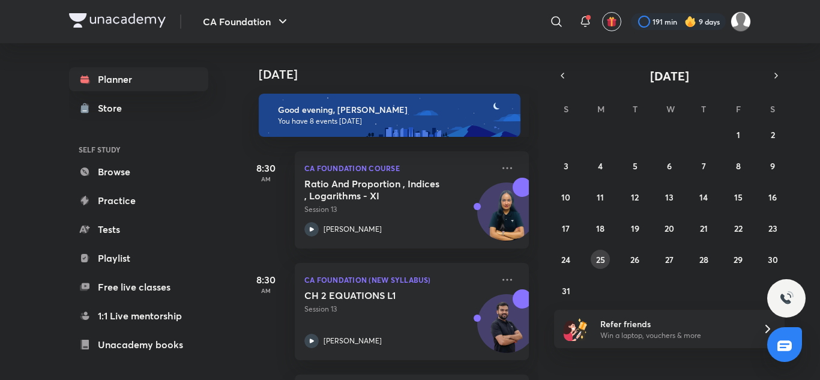  Describe the element at coordinates (773, 166) in the screenshot. I see `abbr: August 9, 2025` at that location.